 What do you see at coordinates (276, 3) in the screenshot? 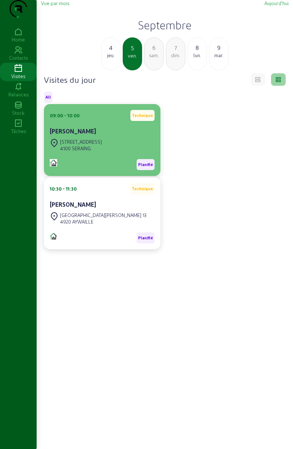
I see `span: Aujourd'hui` at bounding box center [276, 3].